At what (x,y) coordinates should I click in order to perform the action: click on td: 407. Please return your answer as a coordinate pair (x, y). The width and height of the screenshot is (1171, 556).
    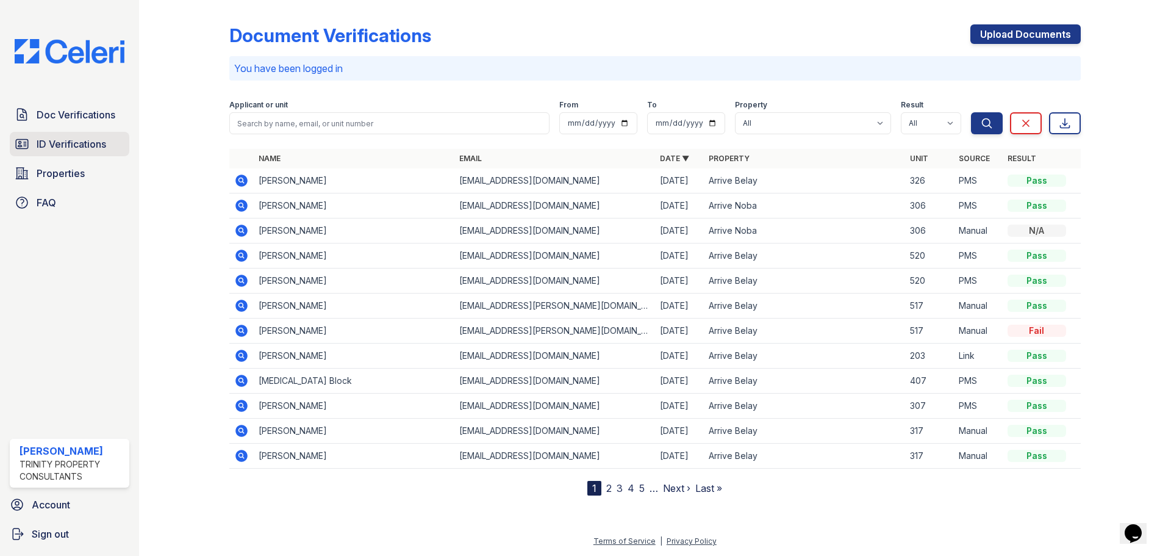
    Looking at the image, I should click on (929, 381).